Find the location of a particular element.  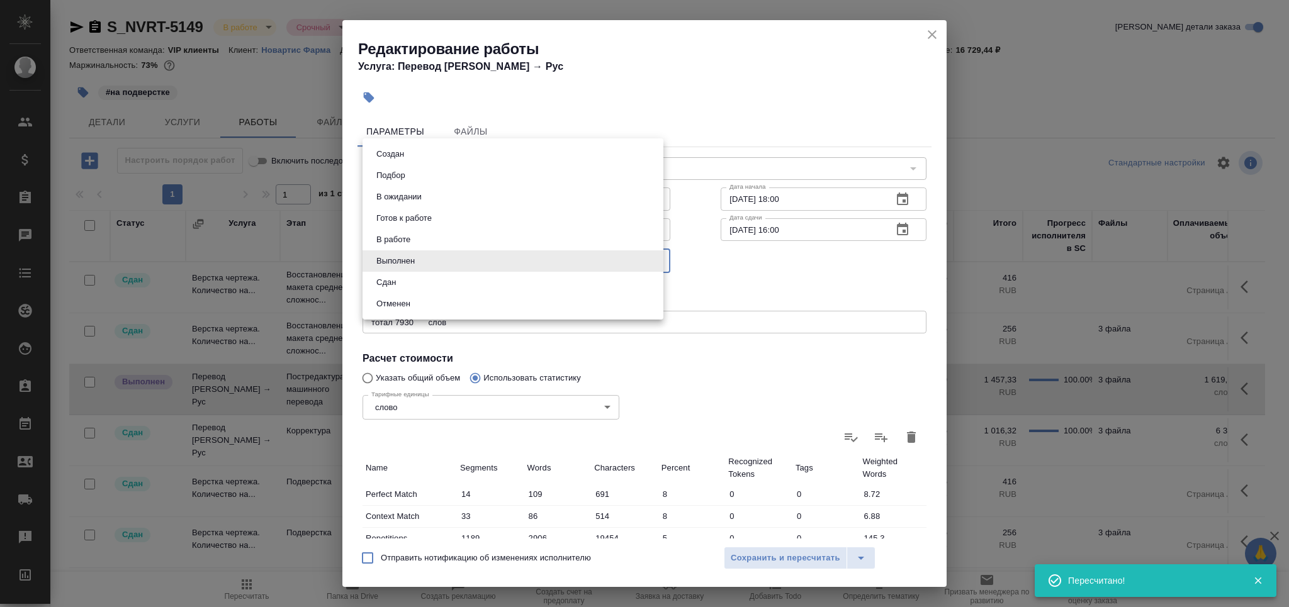

div: Пересчитано! is located at coordinates (1151, 581).